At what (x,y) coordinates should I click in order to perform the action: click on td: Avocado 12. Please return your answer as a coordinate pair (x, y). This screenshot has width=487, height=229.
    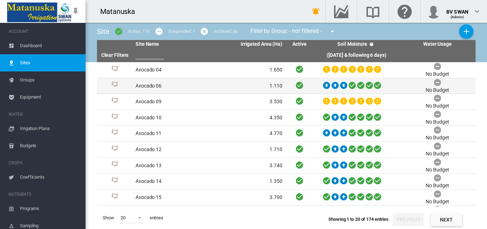
    Looking at the image, I should click on (171, 149).